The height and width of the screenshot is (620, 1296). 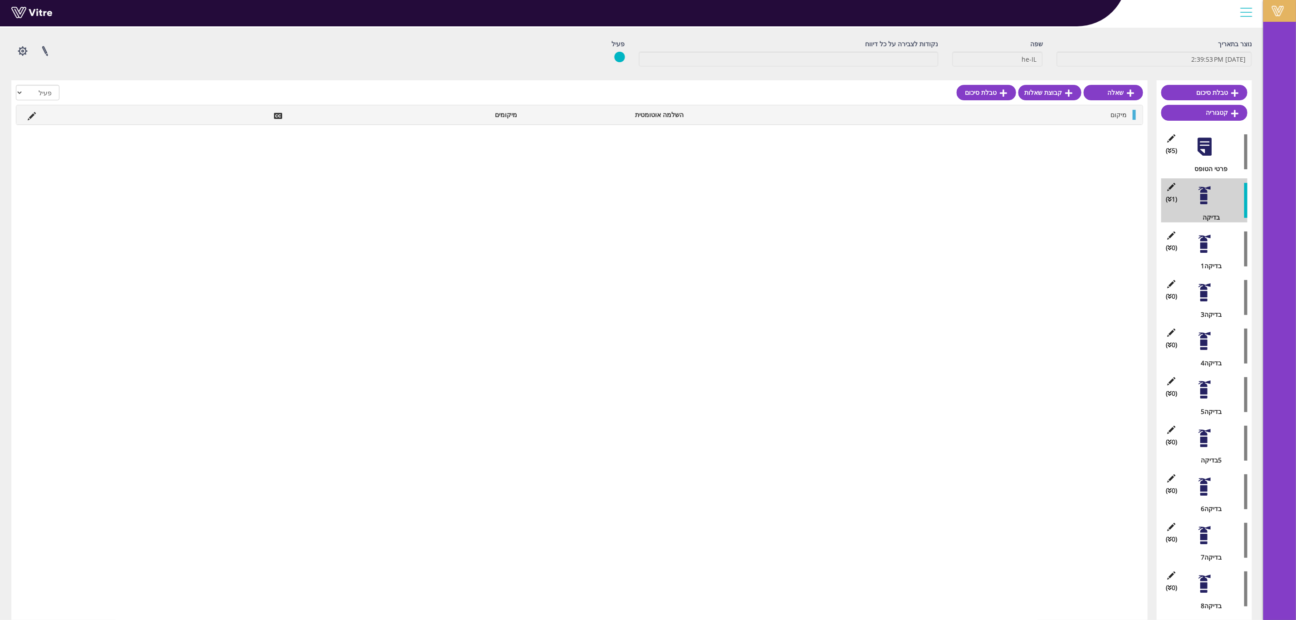 I want to click on div: בדיקה, so click(x=1207, y=217).